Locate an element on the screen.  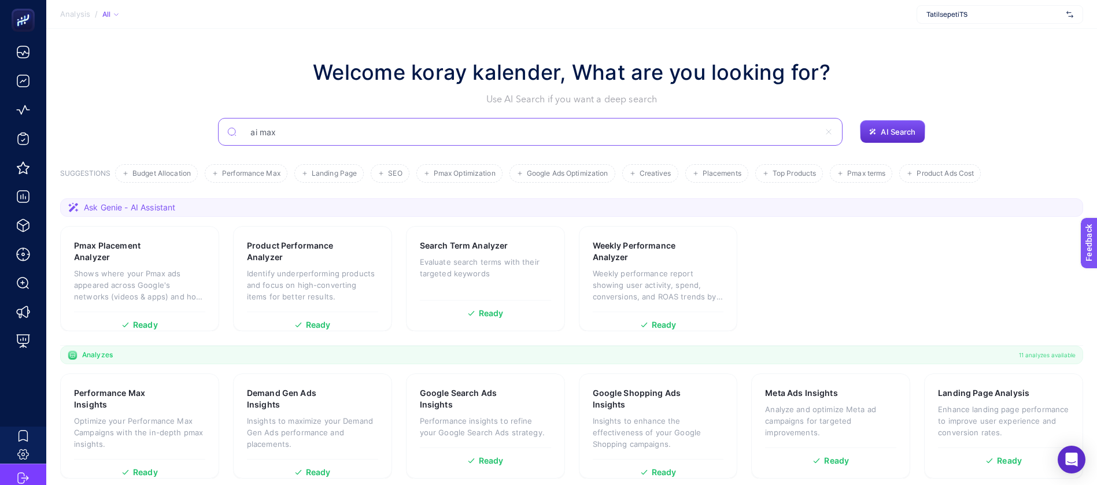
p: Shows where your Pmax ads appeared across Google's networks (videos & apps) and how each placemen... is located at coordinates (139, 285).